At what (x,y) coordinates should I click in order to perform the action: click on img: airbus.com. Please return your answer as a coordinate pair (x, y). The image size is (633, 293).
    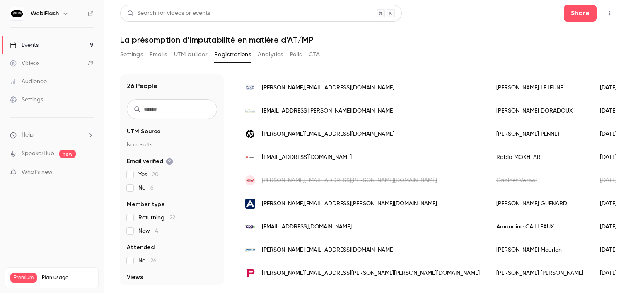
    Looking at the image, I should click on (250, 204).